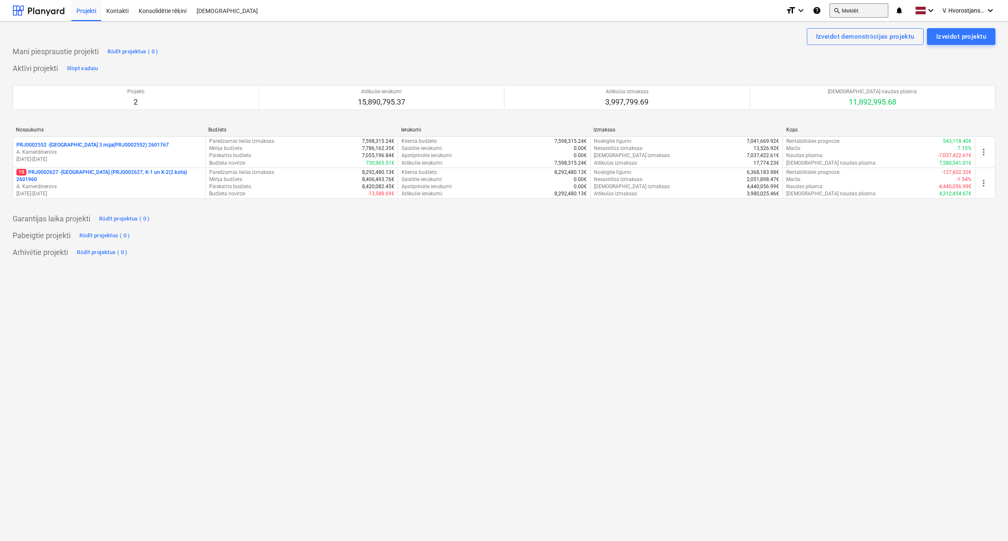 This screenshot has height=541, width=1008. I want to click on span: more_vert, so click(984, 152).